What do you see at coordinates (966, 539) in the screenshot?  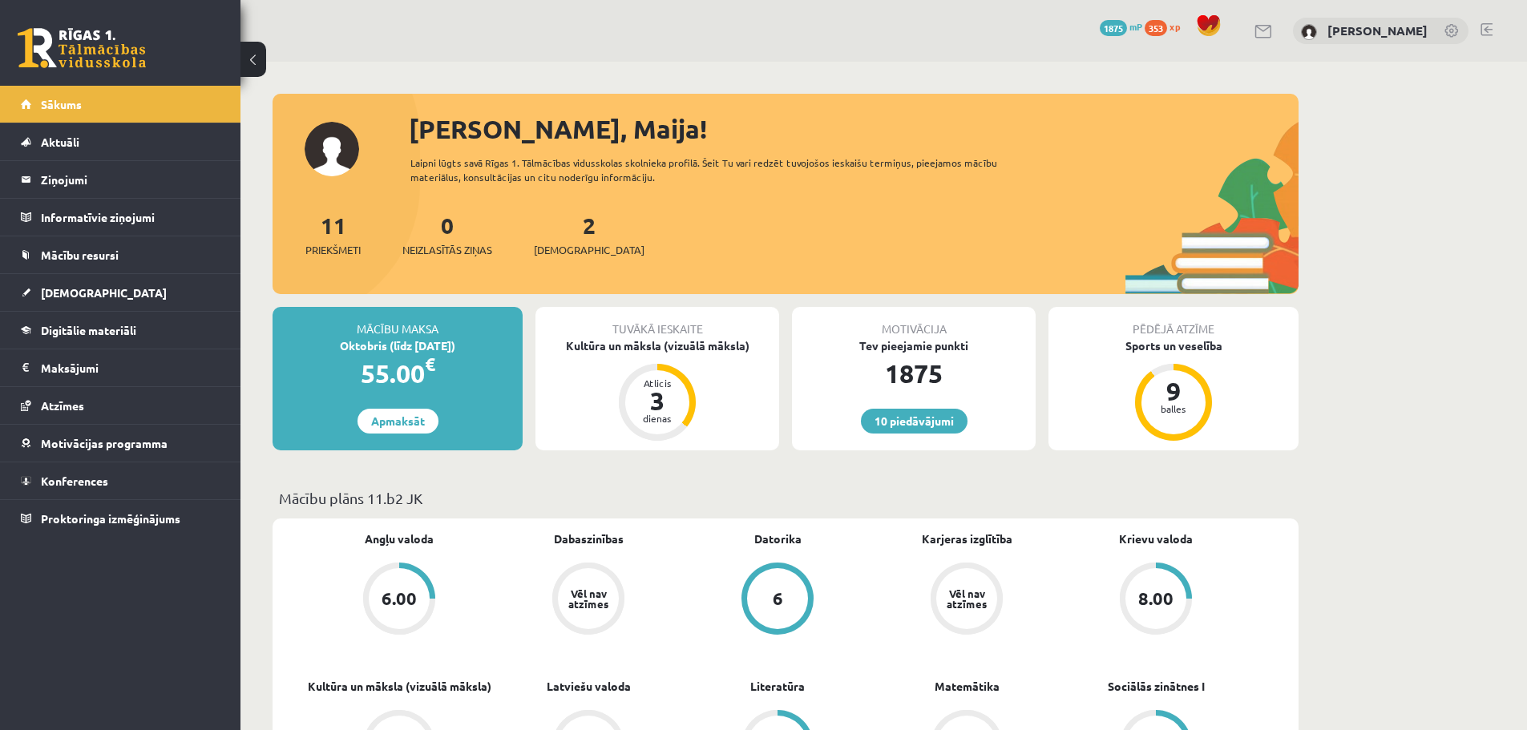 I see `a: Karjeras izglītība` at bounding box center [966, 539].